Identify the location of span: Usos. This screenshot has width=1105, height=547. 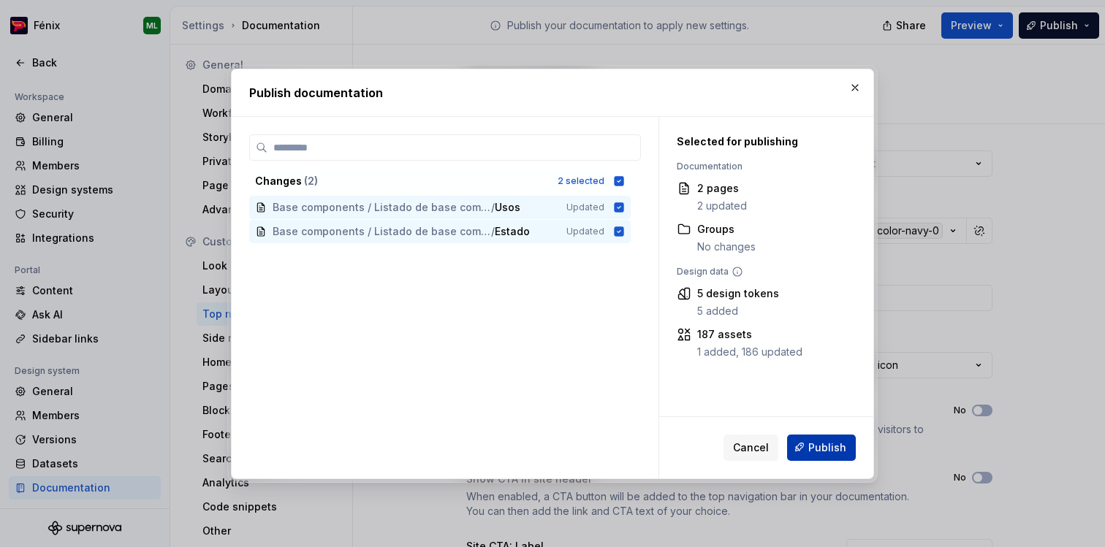
(509, 208).